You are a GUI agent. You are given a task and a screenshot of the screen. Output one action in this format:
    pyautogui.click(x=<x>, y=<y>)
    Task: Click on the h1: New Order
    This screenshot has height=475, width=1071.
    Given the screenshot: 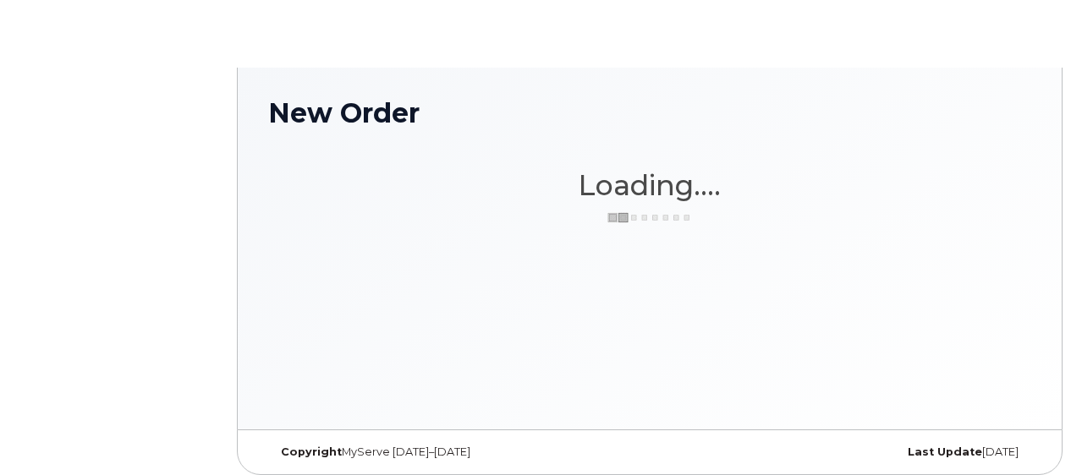 What is the action you would take?
    pyautogui.click(x=650, y=113)
    